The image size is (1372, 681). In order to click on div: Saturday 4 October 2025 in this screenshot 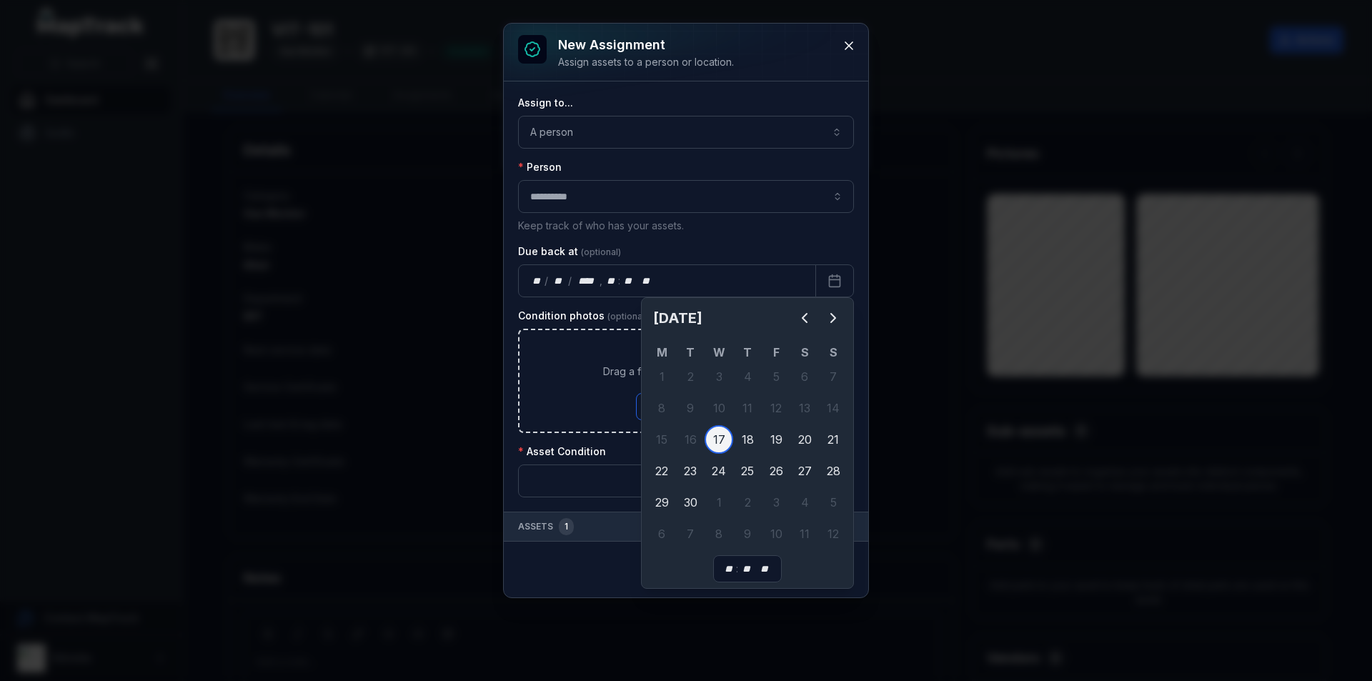, I will do `click(805, 502)`.